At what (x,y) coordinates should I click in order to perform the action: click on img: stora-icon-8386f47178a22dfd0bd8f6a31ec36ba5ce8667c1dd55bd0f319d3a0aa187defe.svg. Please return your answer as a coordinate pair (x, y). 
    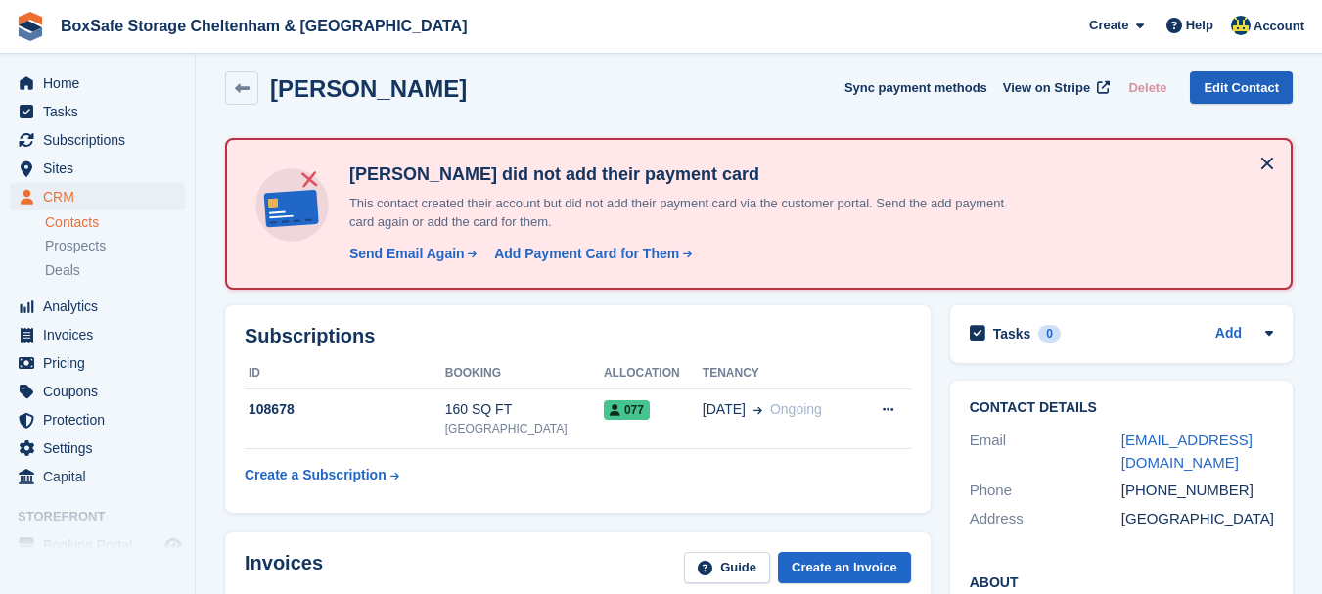
    Looking at the image, I should click on (30, 26).